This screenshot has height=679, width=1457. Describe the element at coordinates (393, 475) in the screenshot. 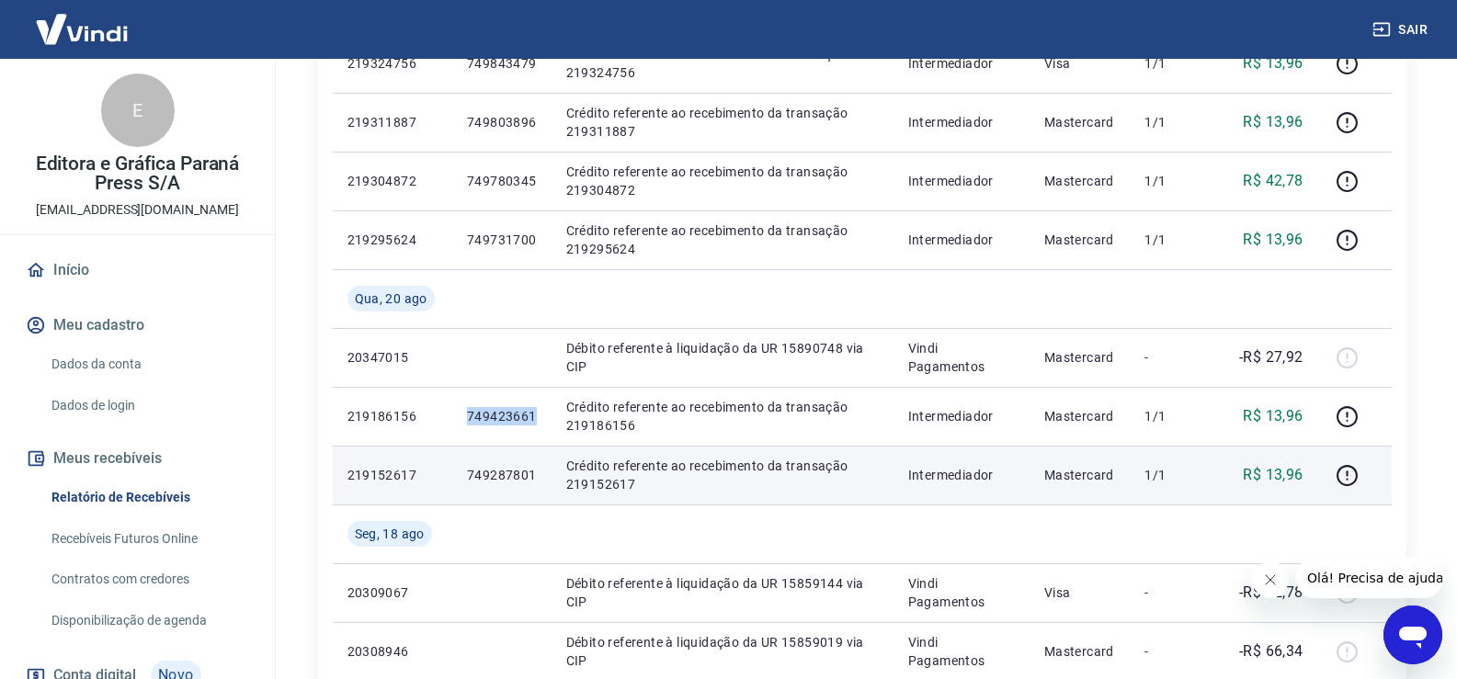

I see `p: 219152617` at that location.